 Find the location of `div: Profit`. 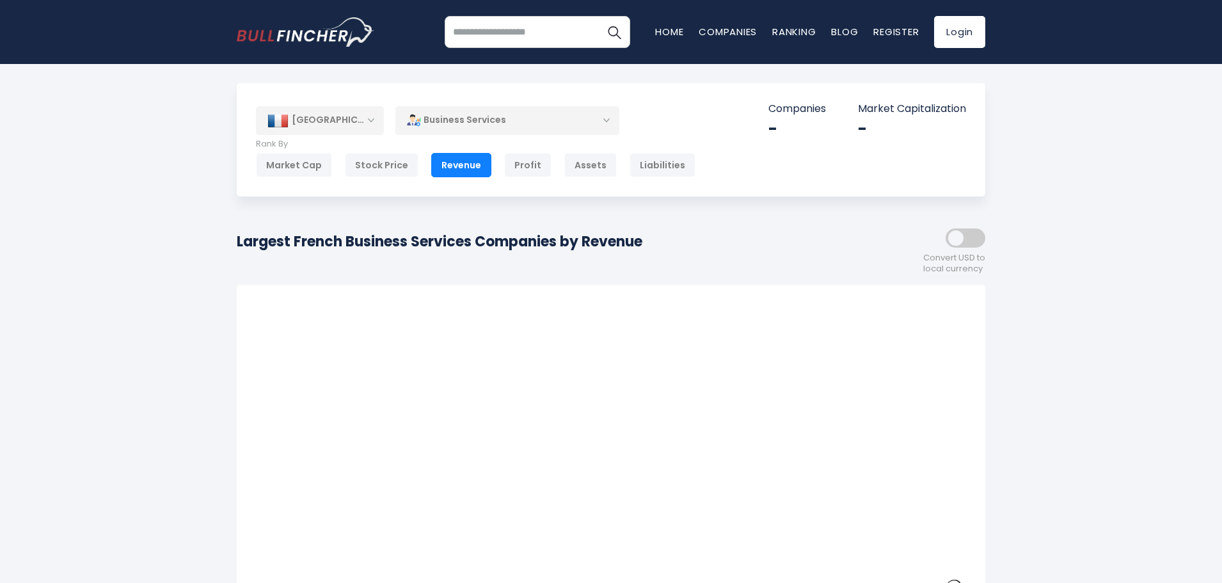

div: Profit is located at coordinates (528, 165).